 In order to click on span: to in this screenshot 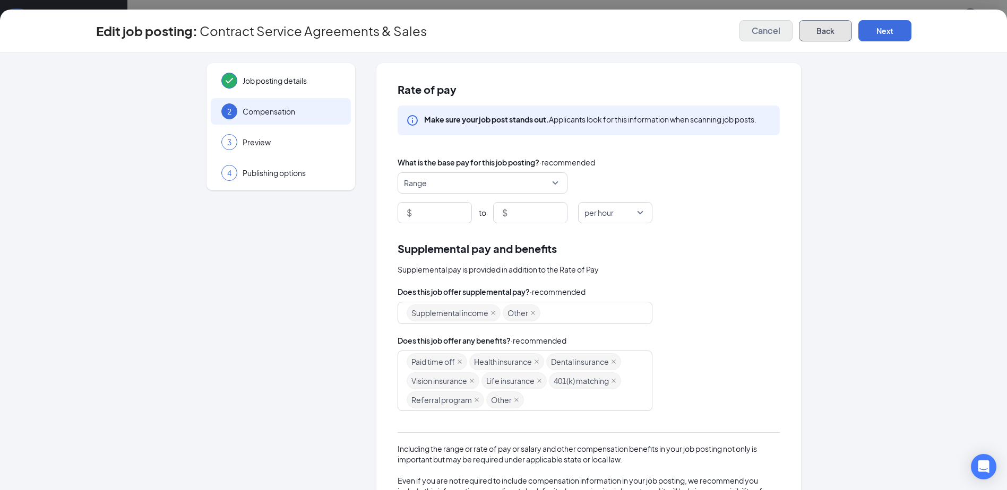, I will do `click(483, 213)`.